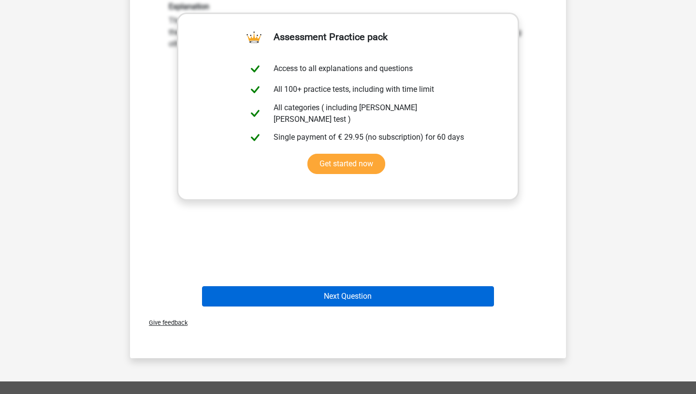 The height and width of the screenshot is (394, 696). Describe the element at coordinates (348, 296) in the screenshot. I see `button: Next Question` at that location.